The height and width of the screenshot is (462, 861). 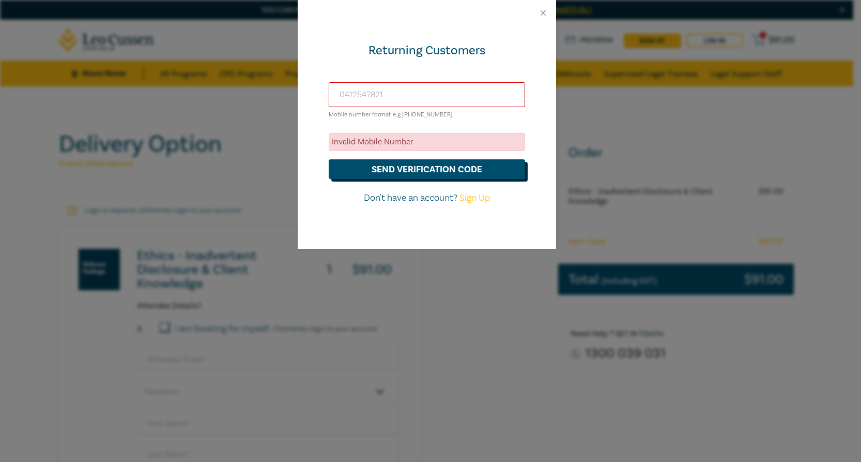 I want to click on a: Sign Up, so click(x=475, y=198).